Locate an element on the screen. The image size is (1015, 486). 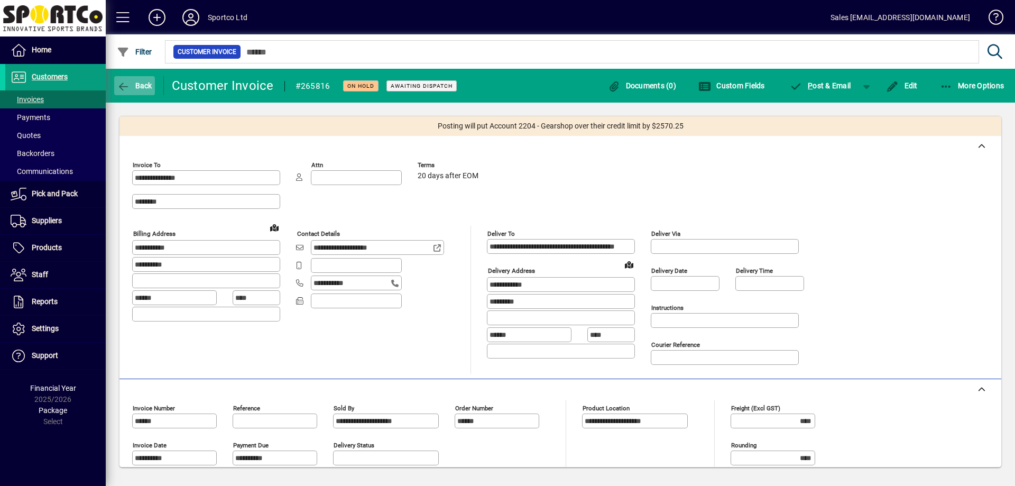
span: Posting will put Account 2204 - Gearshop over their credit limit by $2570.25 is located at coordinates (560, 126).